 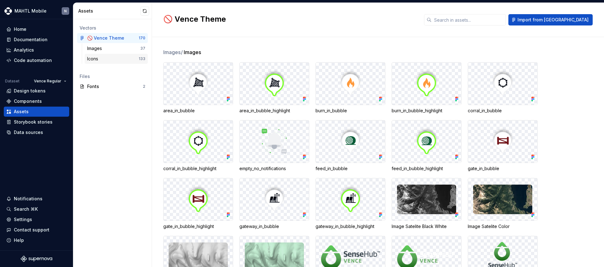 What do you see at coordinates (36, 199) in the screenshot?
I see `button: Notifications` at bounding box center [36, 199].